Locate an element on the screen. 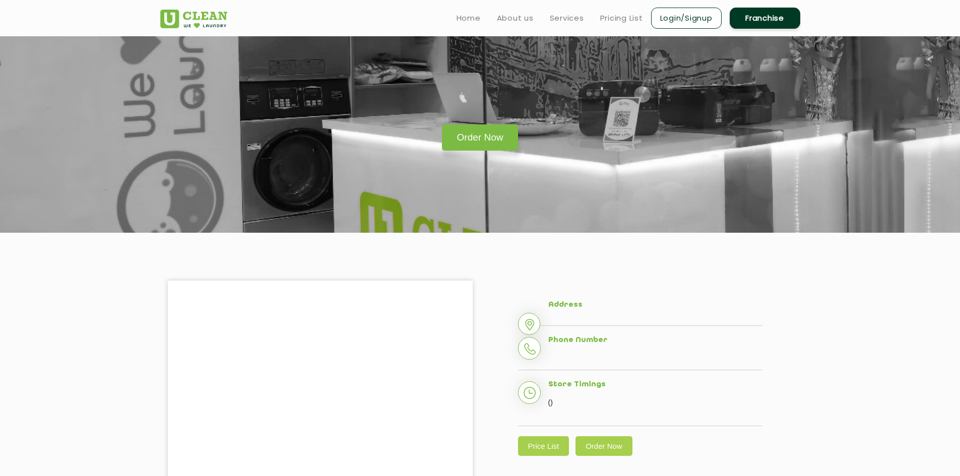 The image size is (960, 476). a: Home is located at coordinates (468, 18).